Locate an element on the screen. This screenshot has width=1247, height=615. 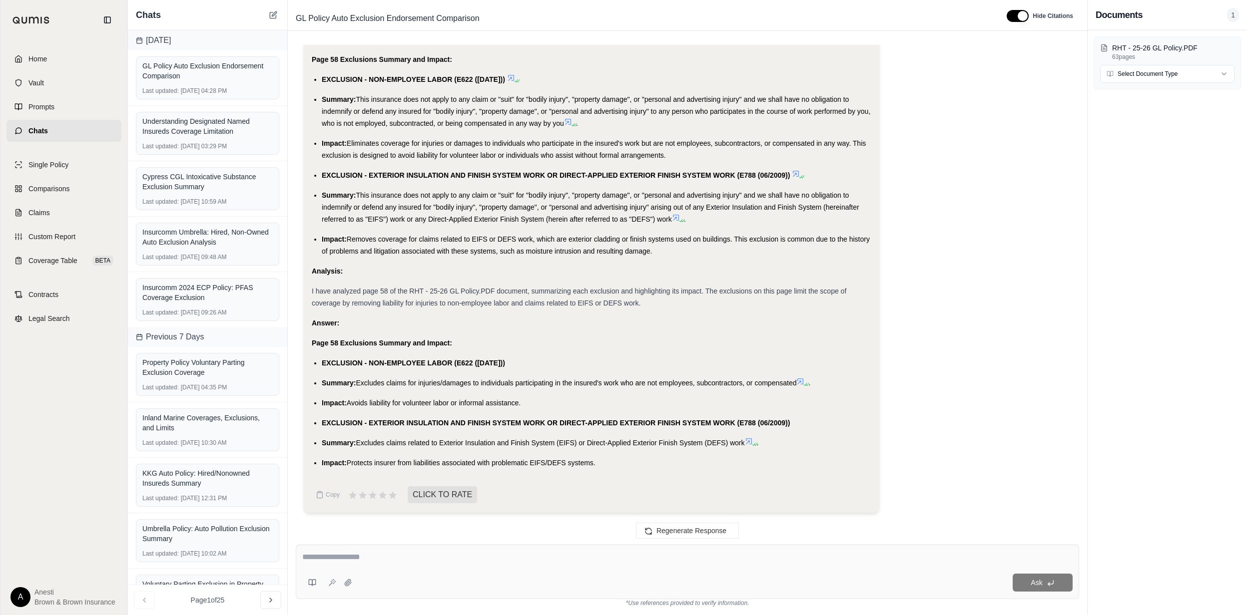
span: Comparisons is located at coordinates (49, 189).